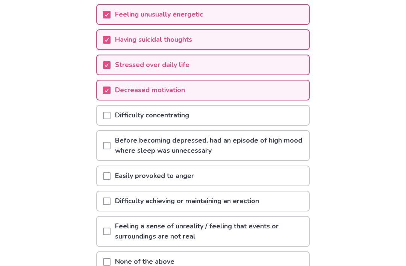 The height and width of the screenshot is (266, 406). What do you see at coordinates (155, 176) in the screenshot?
I see `p: Easily provoked to anger` at bounding box center [155, 176].